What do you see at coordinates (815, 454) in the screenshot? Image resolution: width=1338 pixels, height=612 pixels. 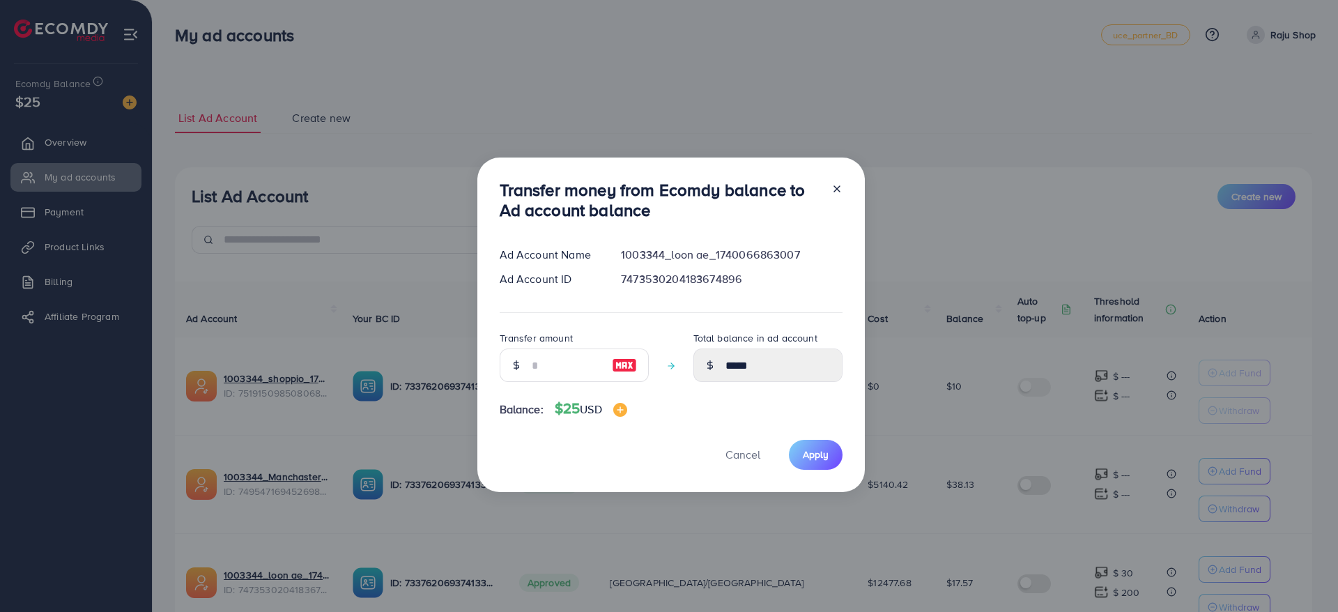 I see `button: Apply` at bounding box center [815, 454].